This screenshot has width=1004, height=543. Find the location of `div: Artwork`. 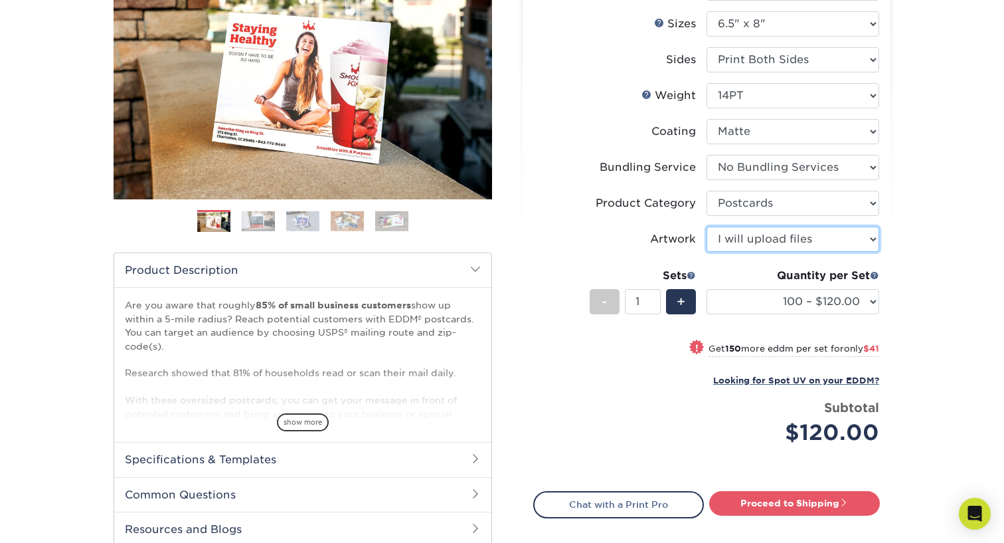

div: Artwork is located at coordinates (673, 239).